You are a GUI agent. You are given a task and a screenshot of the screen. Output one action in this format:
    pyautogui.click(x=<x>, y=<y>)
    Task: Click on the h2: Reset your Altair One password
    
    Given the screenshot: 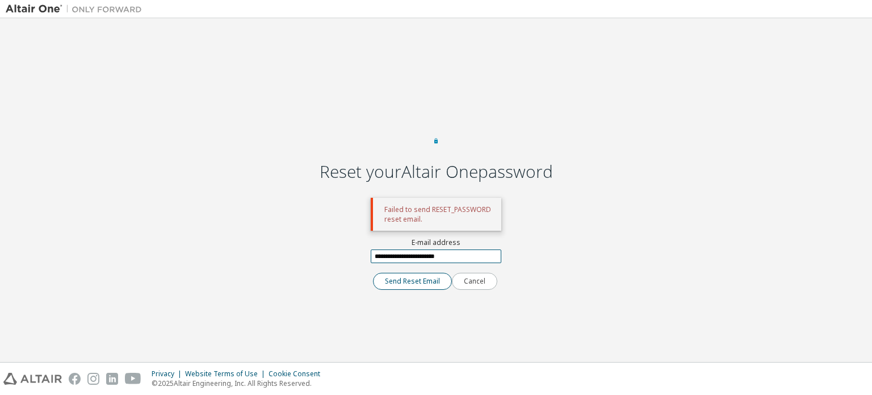 What is the action you would take?
    pyautogui.click(x=436, y=171)
    